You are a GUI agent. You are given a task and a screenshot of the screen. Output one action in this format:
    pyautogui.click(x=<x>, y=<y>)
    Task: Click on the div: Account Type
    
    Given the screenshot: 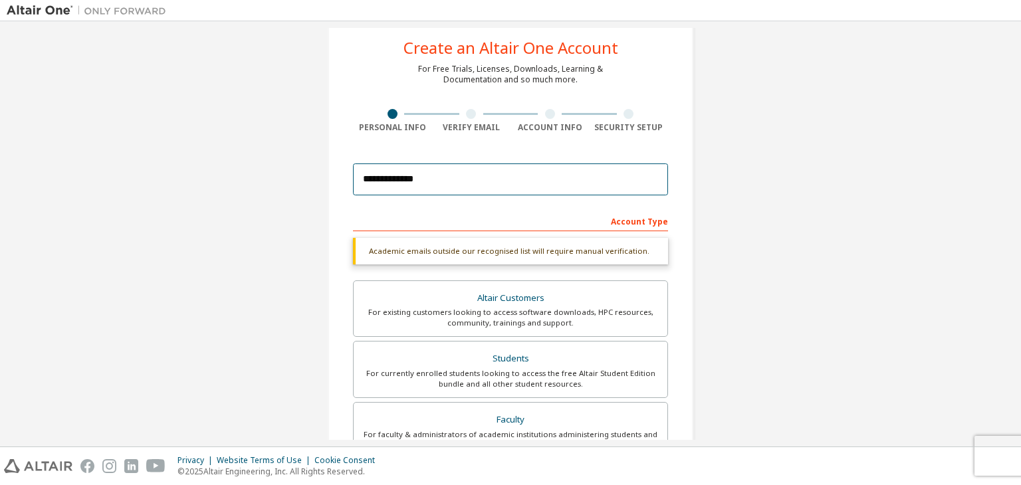 What is the action you would take?
    pyautogui.click(x=511, y=221)
    